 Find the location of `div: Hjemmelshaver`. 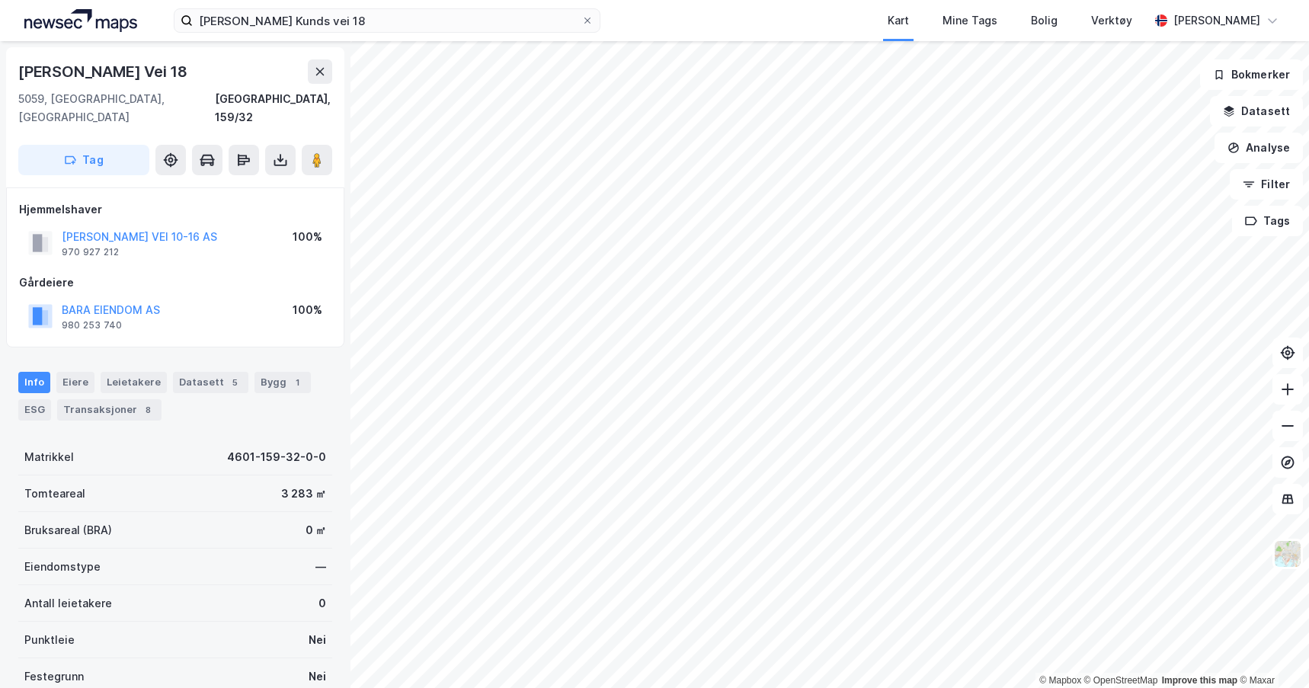

div: Hjemmelshaver is located at coordinates (175, 210).